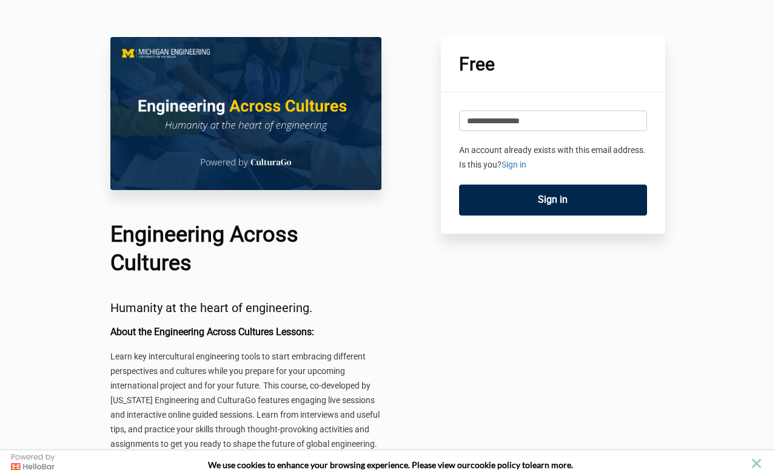 This screenshot has height=476, width=775. I want to click on b: About the Engineering Across Cultures Lessons:, so click(212, 331).